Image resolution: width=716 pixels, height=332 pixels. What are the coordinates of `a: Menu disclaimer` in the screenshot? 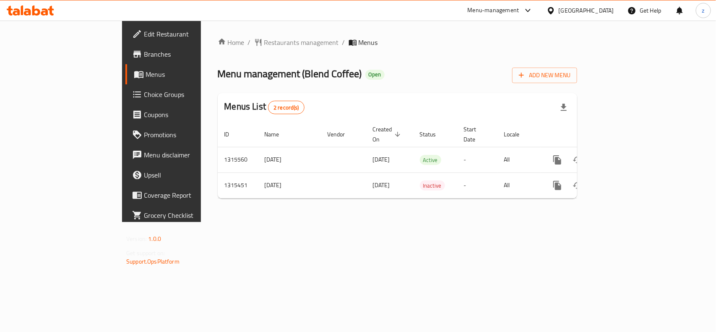 It's located at (183, 155).